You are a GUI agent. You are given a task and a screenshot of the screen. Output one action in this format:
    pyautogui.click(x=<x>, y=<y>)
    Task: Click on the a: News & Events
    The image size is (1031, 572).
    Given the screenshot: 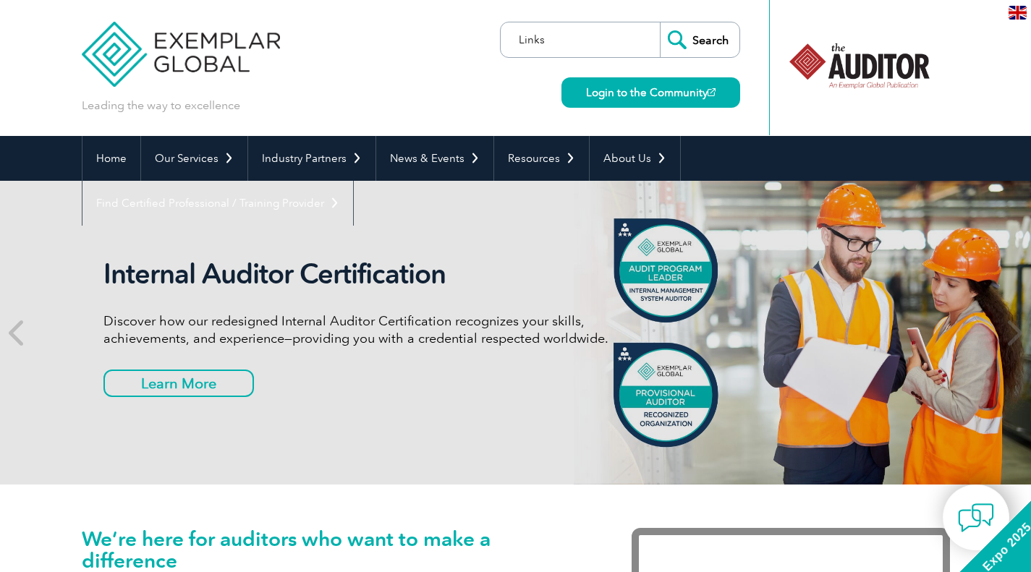 What is the action you would take?
    pyautogui.click(x=435, y=158)
    